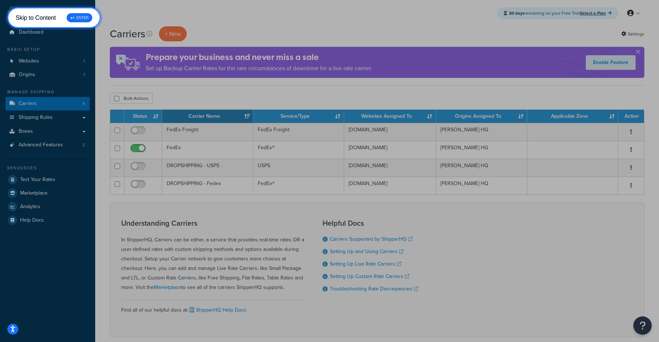 The image size is (659, 342). I want to click on a: Test Your Rates, so click(48, 180).